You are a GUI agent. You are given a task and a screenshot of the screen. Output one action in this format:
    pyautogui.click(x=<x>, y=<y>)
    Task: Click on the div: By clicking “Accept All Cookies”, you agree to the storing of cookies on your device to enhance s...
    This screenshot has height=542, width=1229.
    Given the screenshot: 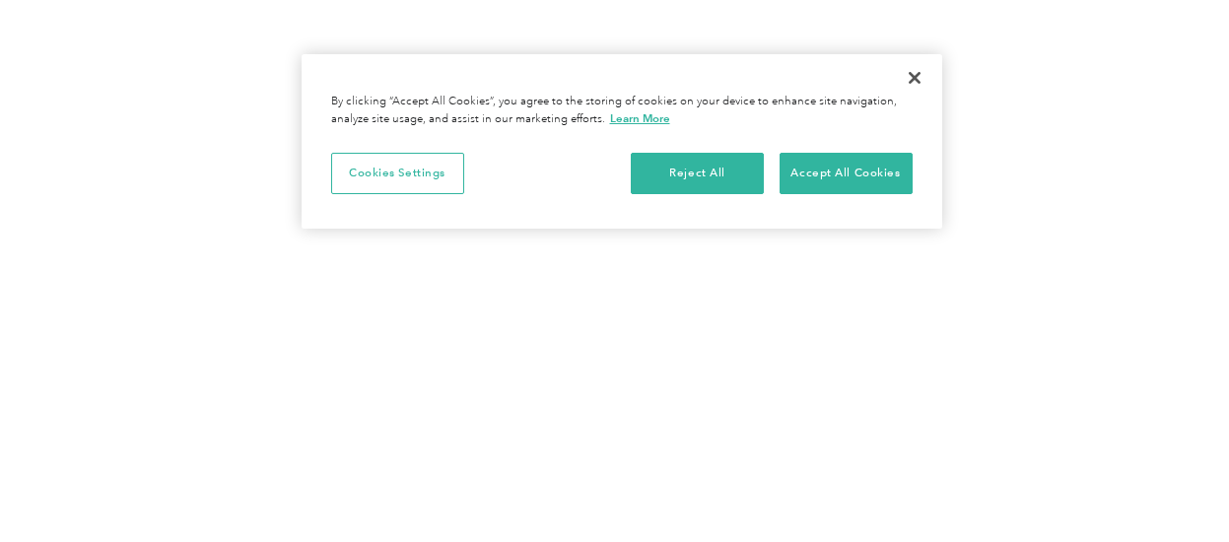 What is the action you would take?
    pyautogui.click(x=622, y=110)
    